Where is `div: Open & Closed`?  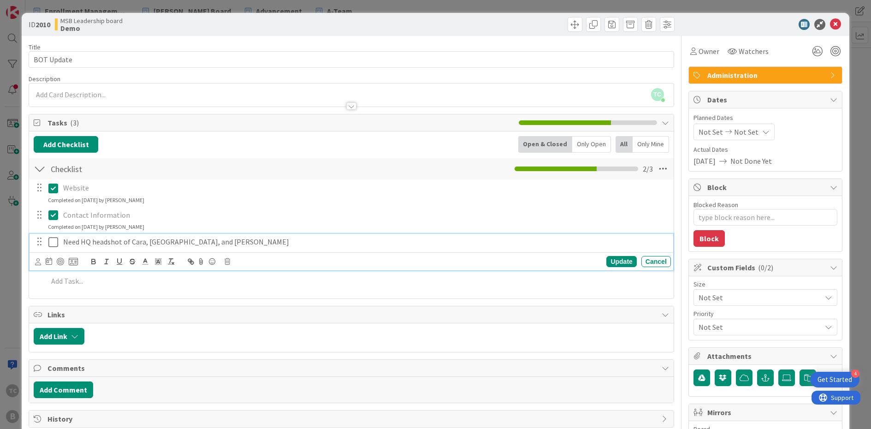 div: Open & Closed is located at coordinates (545, 144).